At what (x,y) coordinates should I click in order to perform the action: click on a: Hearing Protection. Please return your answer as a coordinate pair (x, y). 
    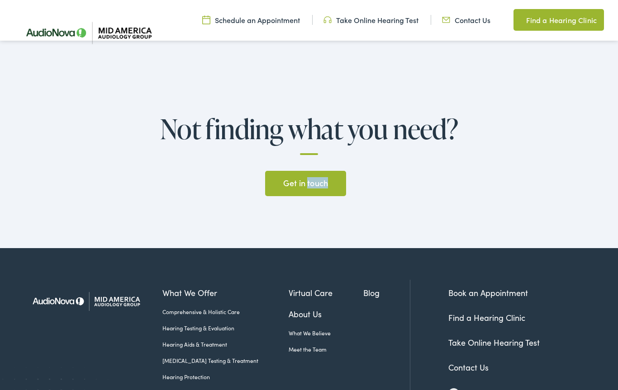
    Looking at the image, I should click on (226, 377).